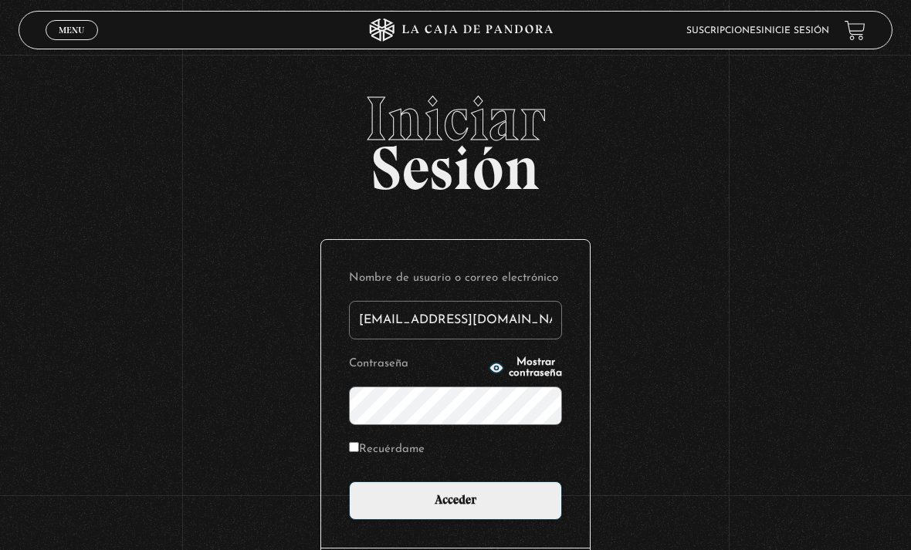 The image size is (911, 550). I want to click on a: Inicie sesión, so click(795, 31).